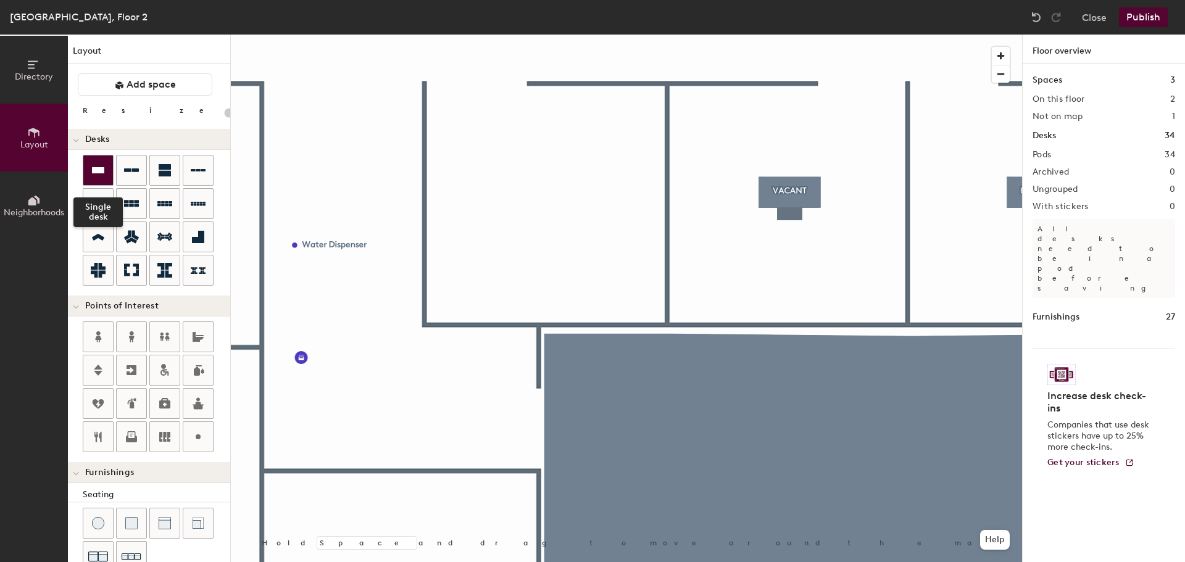  Describe the element at coordinates (1042, 155) in the screenshot. I see `h2: Pods` at that location.